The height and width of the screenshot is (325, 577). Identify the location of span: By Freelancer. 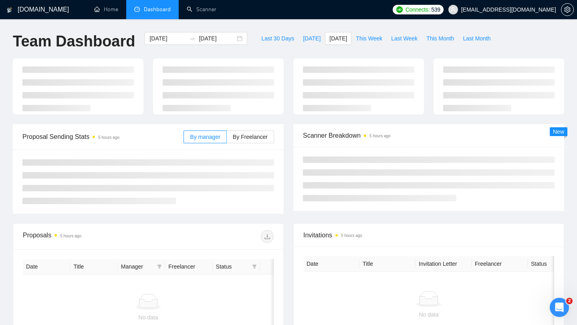
(250, 137).